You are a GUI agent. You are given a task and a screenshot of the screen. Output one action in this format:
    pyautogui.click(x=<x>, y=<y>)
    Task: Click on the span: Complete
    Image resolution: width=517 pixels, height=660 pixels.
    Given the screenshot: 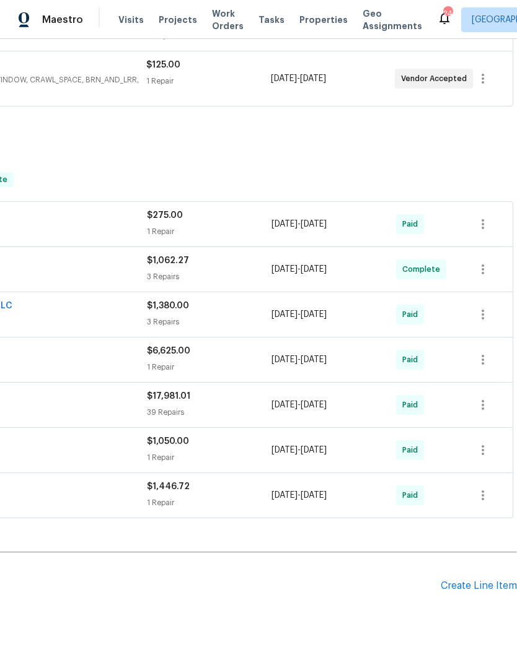 What is the action you would take?
    pyautogui.click(x=423, y=269)
    